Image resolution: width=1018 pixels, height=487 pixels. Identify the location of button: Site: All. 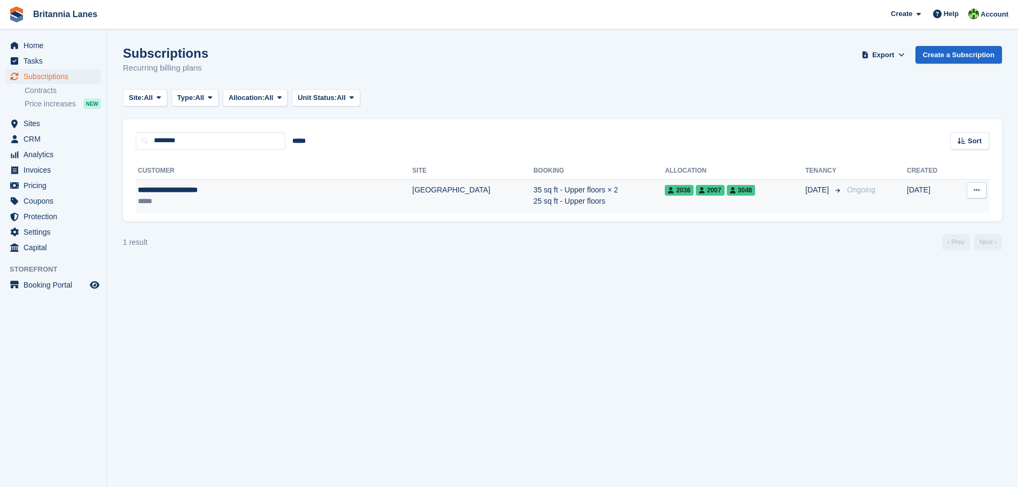
(145, 98).